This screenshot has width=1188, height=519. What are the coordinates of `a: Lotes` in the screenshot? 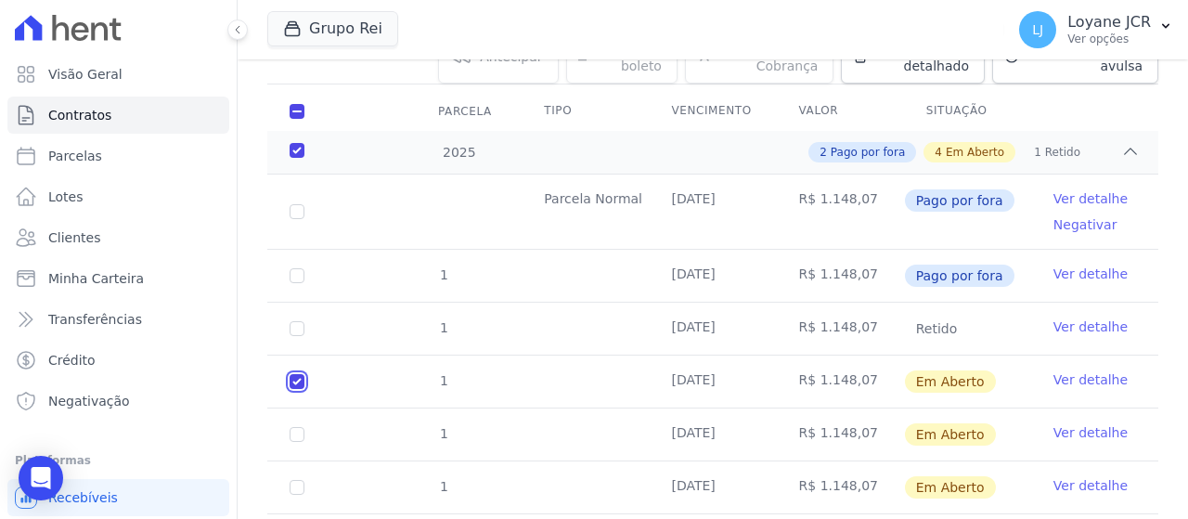 It's located at (118, 197).